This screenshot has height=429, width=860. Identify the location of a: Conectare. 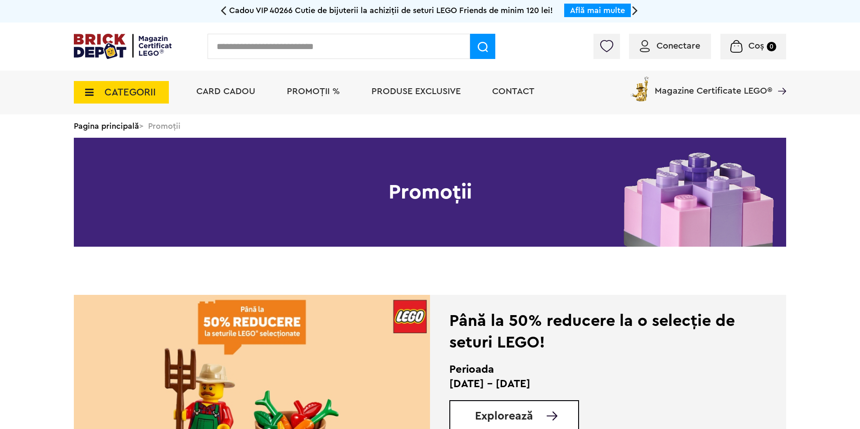
(670, 46).